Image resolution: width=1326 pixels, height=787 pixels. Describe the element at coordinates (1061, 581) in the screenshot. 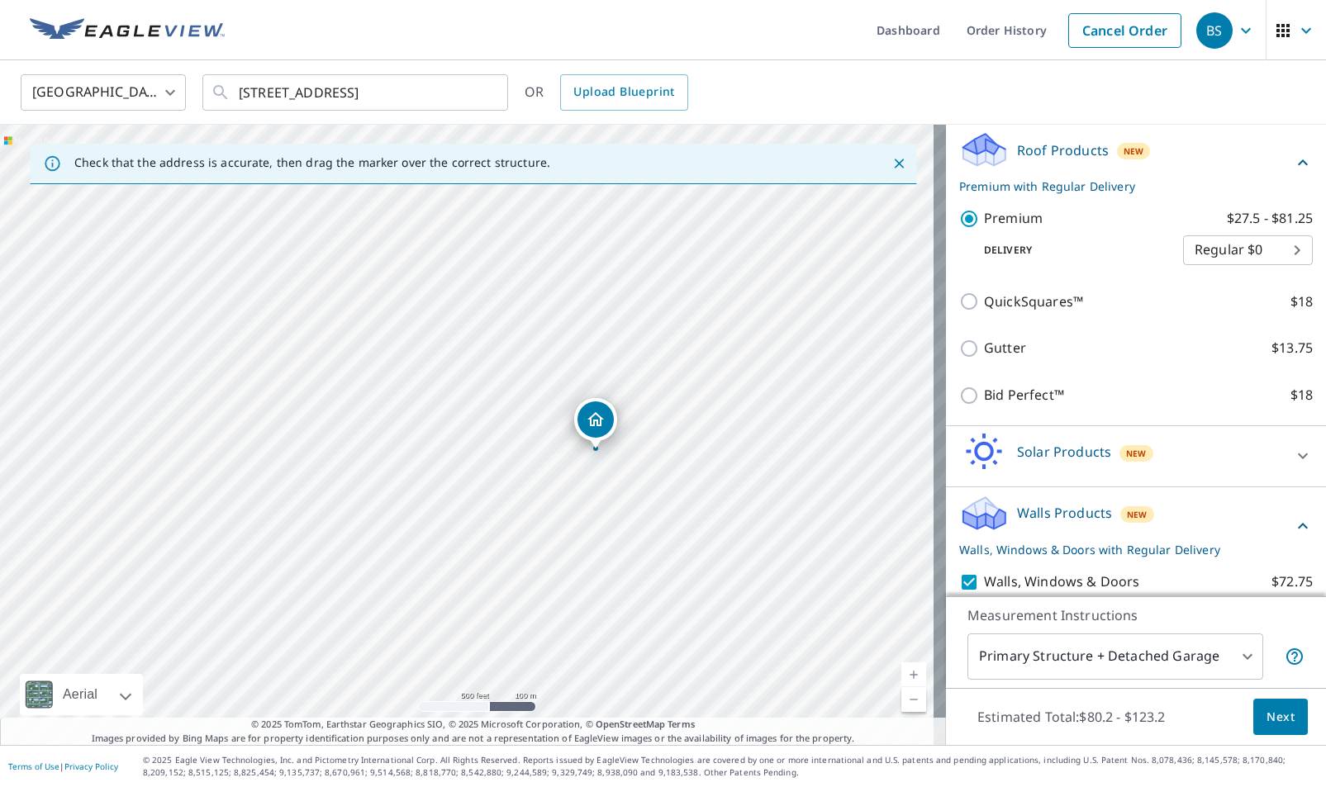

I see `p: Walls, Windows & Doors` at that location.